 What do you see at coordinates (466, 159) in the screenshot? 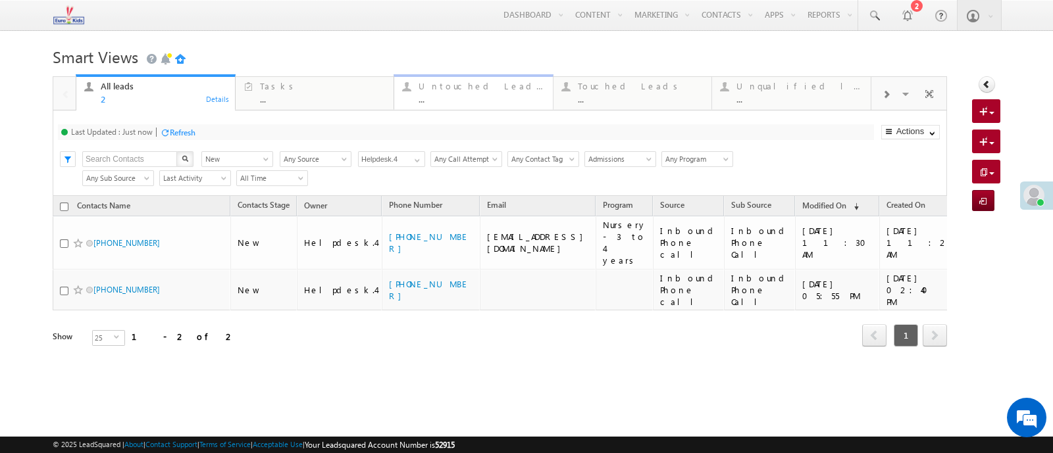
I see `a: Any Call Attempt` at bounding box center [466, 159].